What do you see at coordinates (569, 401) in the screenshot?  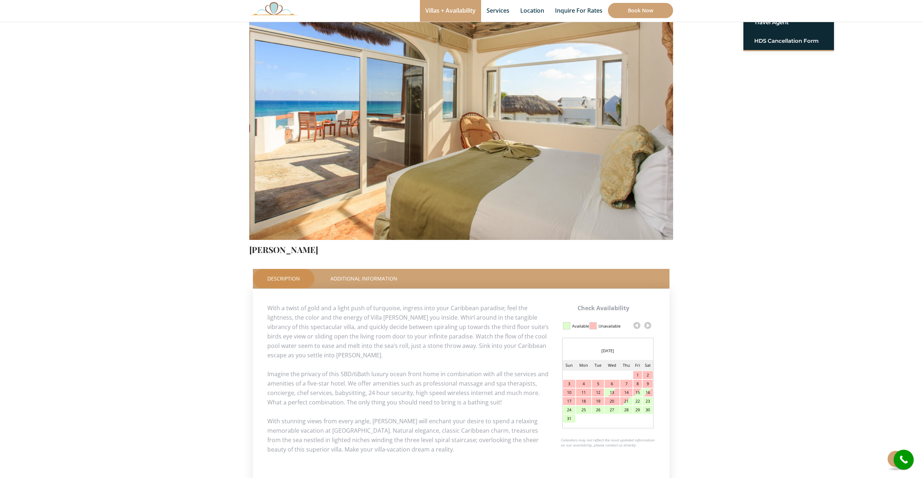 I see `div: 17` at bounding box center [569, 401].